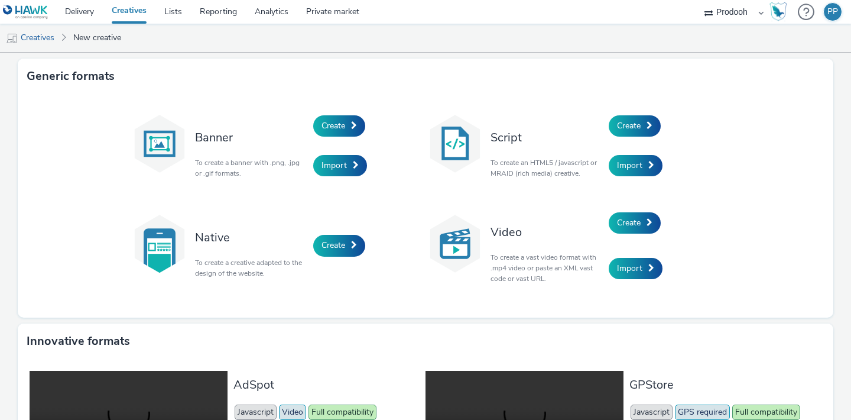  What do you see at coordinates (293, 412) in the screenshot?
I see `span: Video` at bounding box center [293, 412].